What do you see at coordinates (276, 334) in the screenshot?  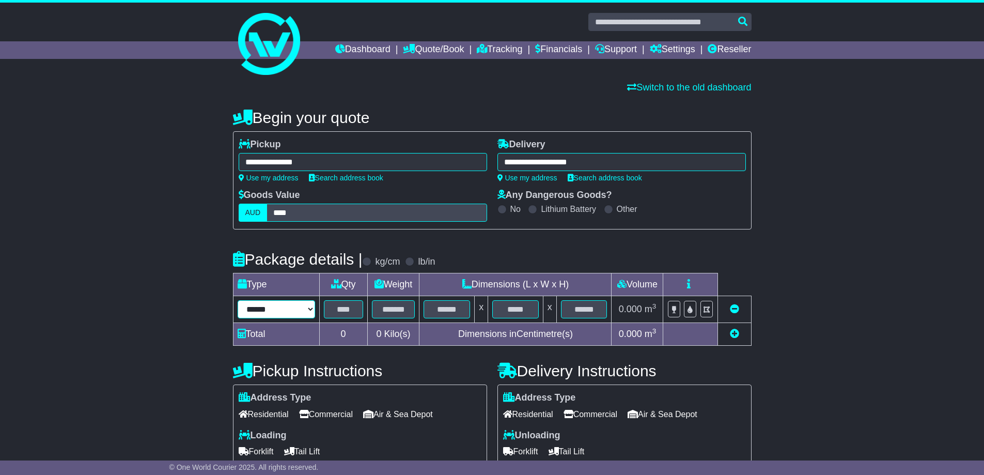 I see `td: Total` at bounding box center [276, 334].